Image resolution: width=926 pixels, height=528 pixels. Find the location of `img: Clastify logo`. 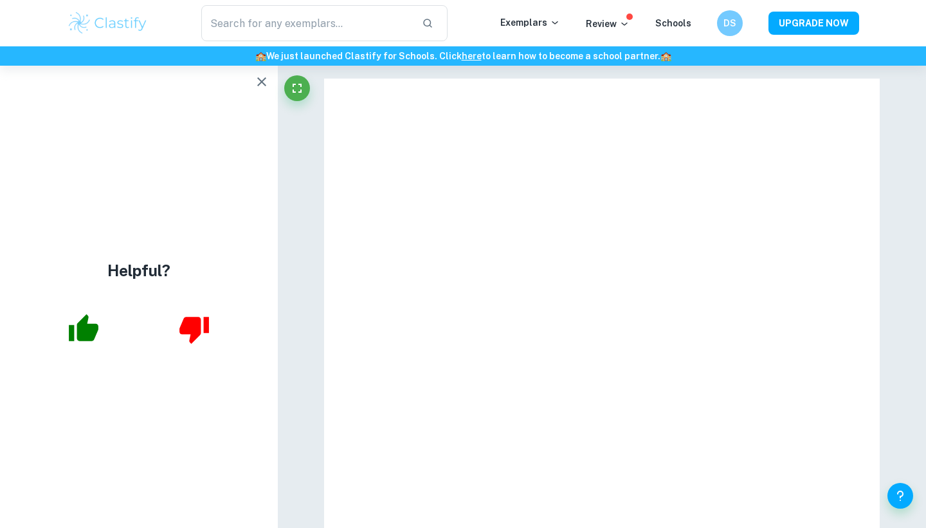

img: Clastify logo is located at coordinates (107, 23).